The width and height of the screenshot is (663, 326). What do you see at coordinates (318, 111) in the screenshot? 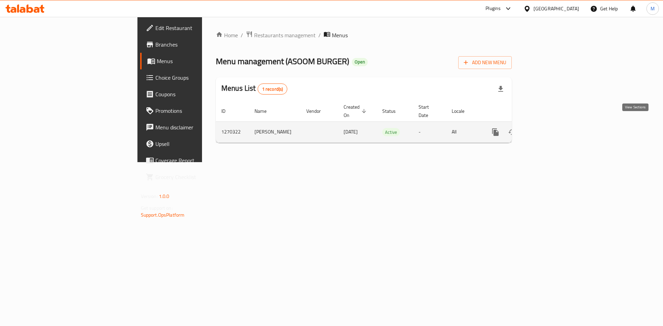
I see `span: Vendor` at bounding box center [318, 111].